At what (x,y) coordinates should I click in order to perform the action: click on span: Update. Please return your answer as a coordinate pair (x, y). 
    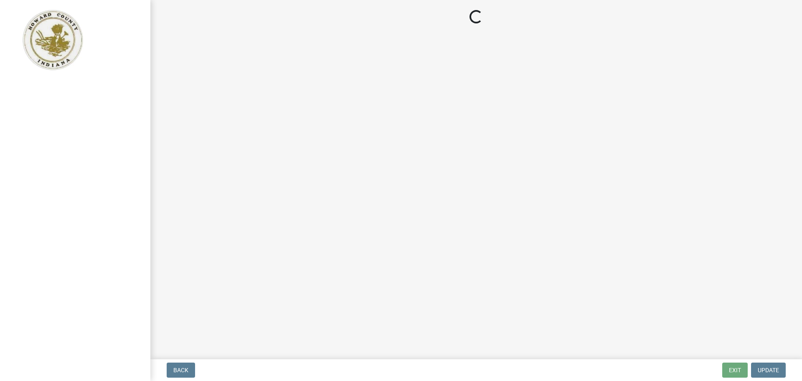
    Looking at the image, I should click on (768, 370).